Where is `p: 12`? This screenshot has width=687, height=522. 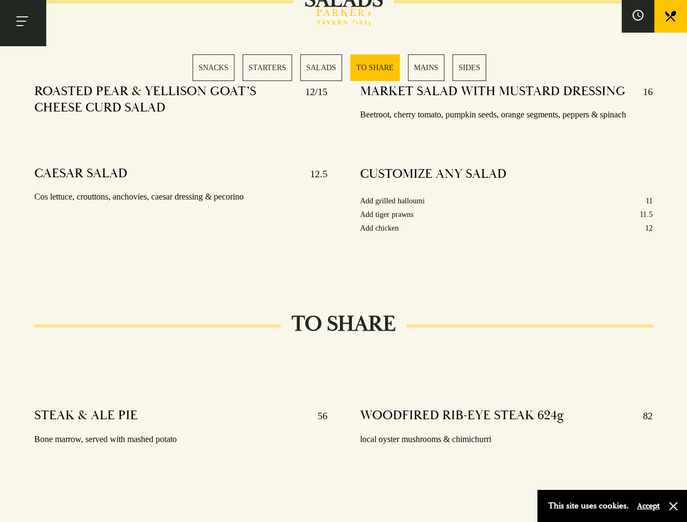 p: 12 is located at coordinates (649, 228).